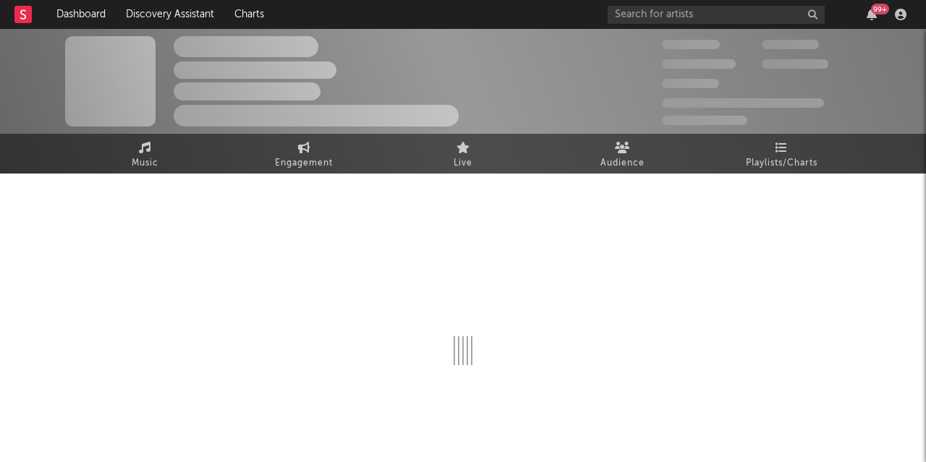 This screenshot has width=926, height=462. I want to click on span: 50,000,000 Monthly Listeners, so click(743, 103).